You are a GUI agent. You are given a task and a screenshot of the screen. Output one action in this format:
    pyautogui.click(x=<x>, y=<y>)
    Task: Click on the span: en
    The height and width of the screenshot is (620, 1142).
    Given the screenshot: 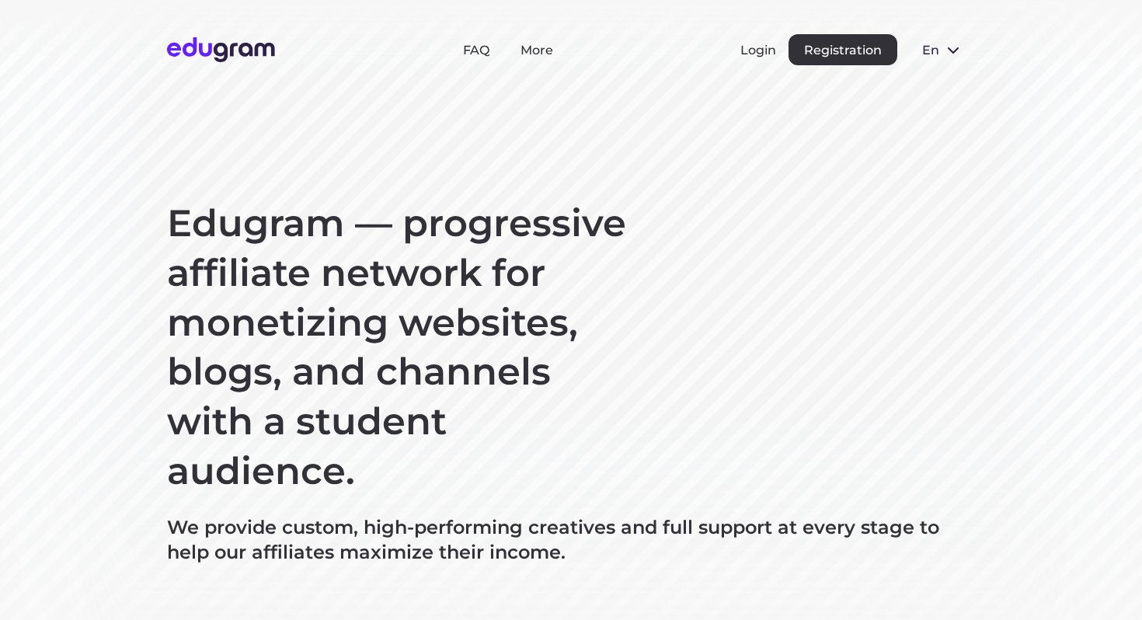 What is the action you would take?
    pyautogui.click(x=930, y=50)
    